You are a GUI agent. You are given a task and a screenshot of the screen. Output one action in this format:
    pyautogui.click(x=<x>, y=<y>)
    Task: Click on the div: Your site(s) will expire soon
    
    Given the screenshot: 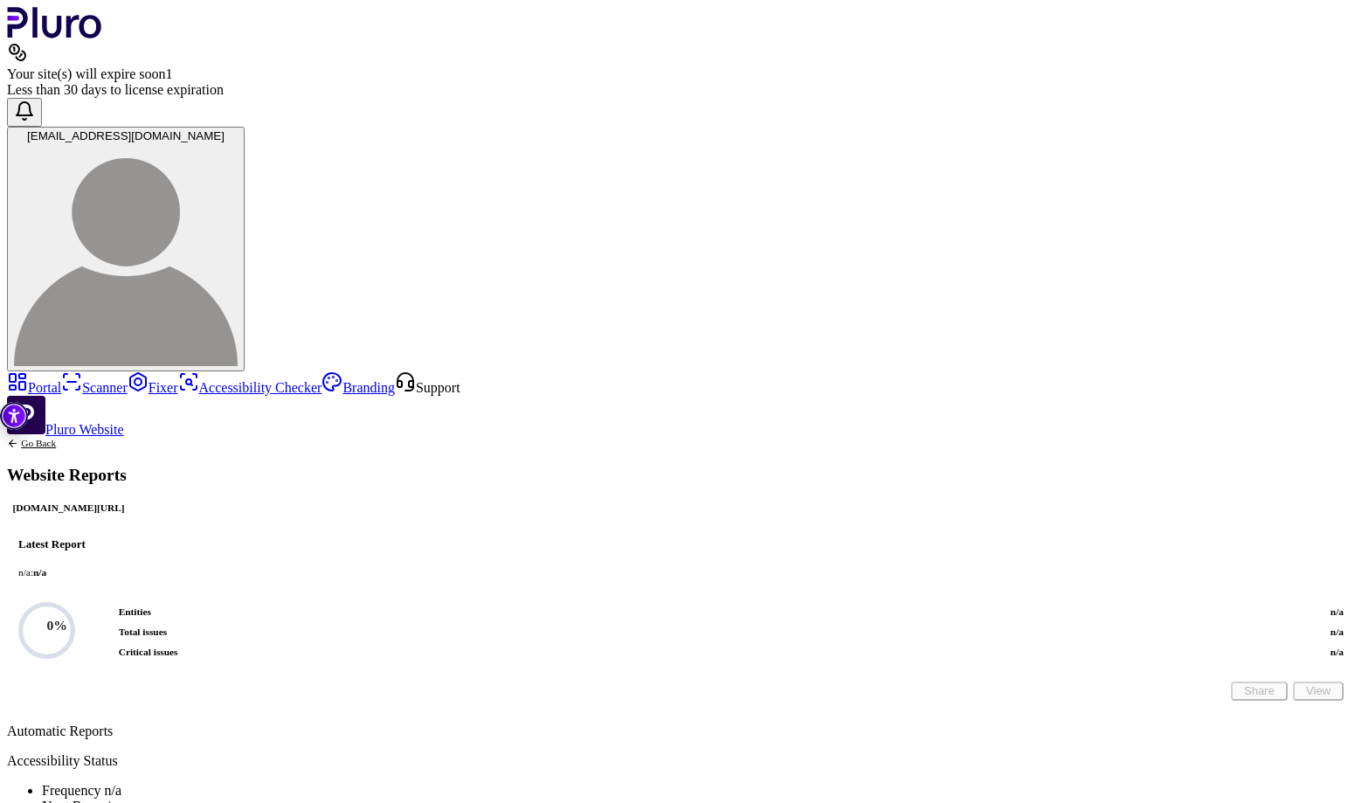 What is the action you would take?
    pyautogui.click(x=680, y=74)
    